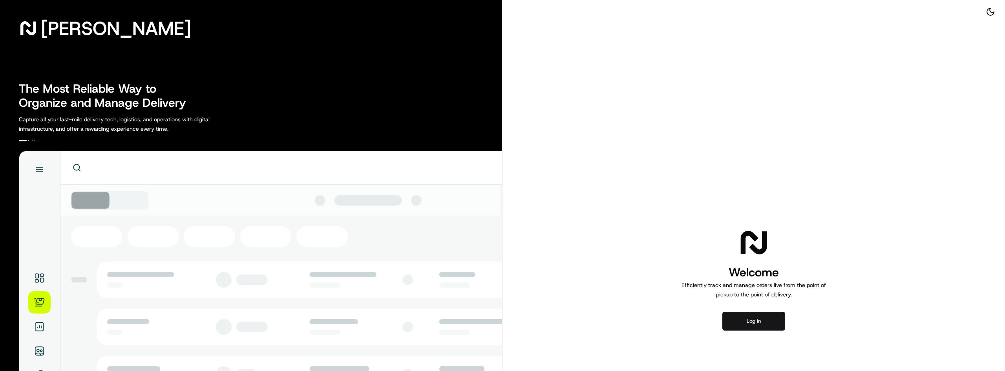  I want to click on p: Capture all your last-mile delivery tech, logistics, and operations with digital infrastructure, ..., so click(132, 124).